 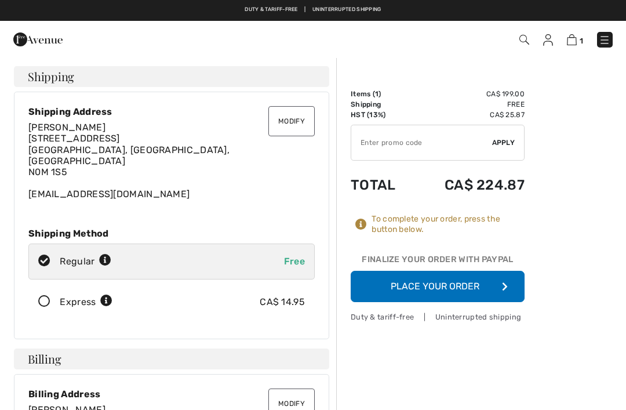 I want to click on td: CA$ 224.87, so click(x=469, y=185).